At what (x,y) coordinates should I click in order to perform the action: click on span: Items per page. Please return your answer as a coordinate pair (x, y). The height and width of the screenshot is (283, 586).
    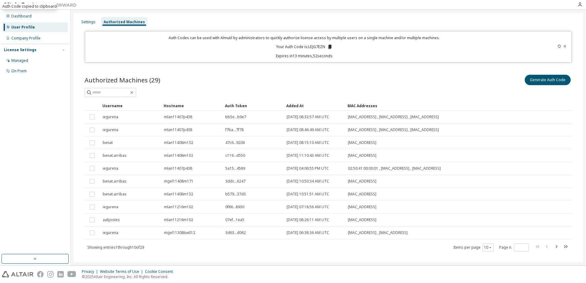
    Looking at the image, I should click on (473, 247).